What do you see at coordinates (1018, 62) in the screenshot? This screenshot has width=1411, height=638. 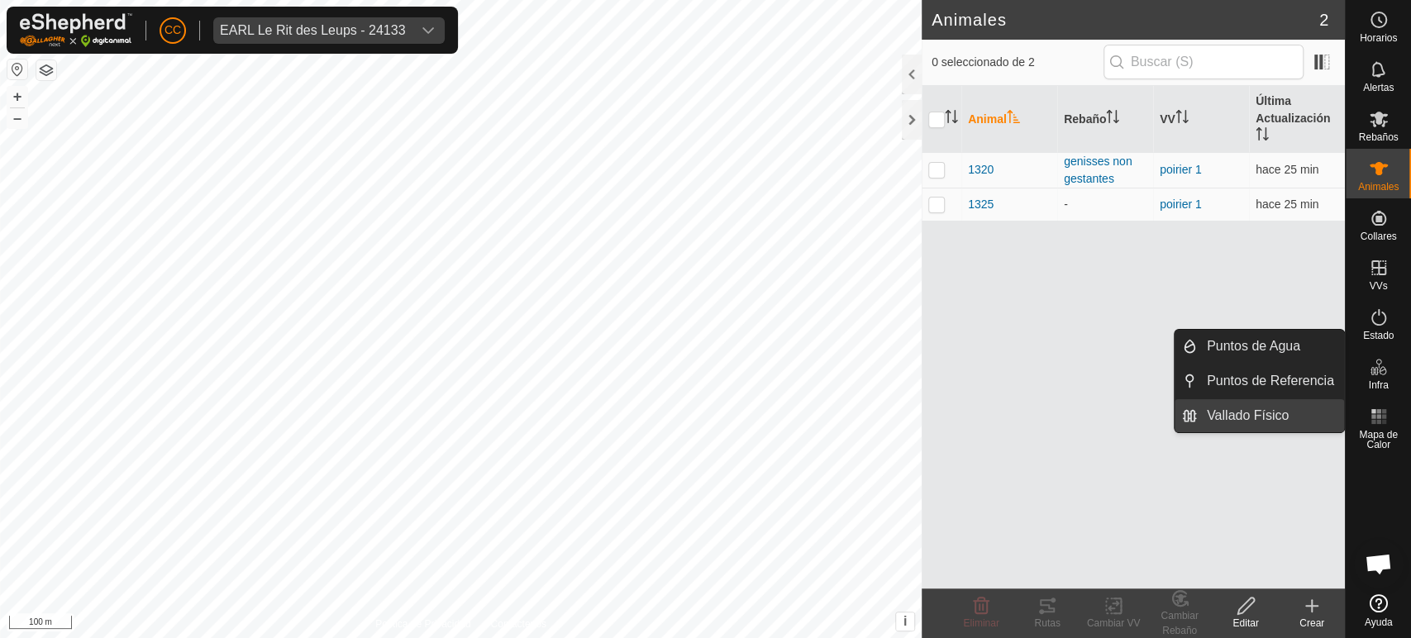 I see `span: 0 seleccionado de 2` at bounding box center [1018, 62].